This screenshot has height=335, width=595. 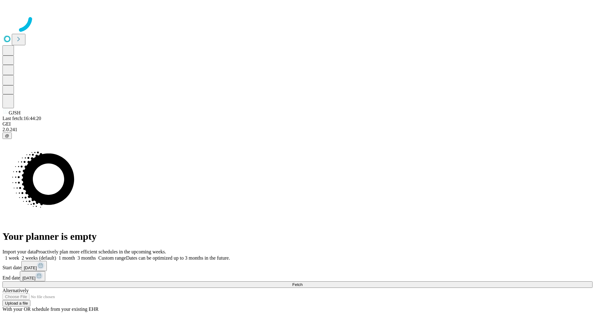 I want to click on span: Proactively plan more efficient schedules in the upcoming weeks., so click(x=101, y=251).